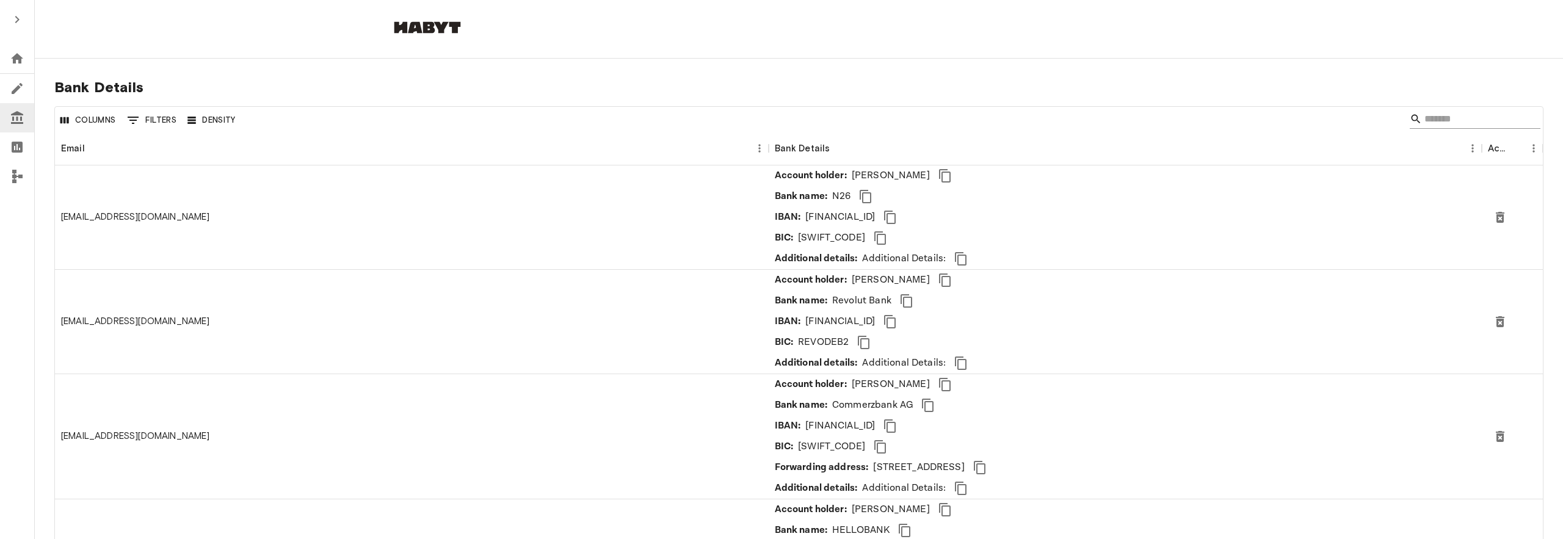 The image size is (1563, 539). What do you see at coordinates (799, 87) in the screenshot?
I see `span: Bank Details` at bounding box center [799, 87].